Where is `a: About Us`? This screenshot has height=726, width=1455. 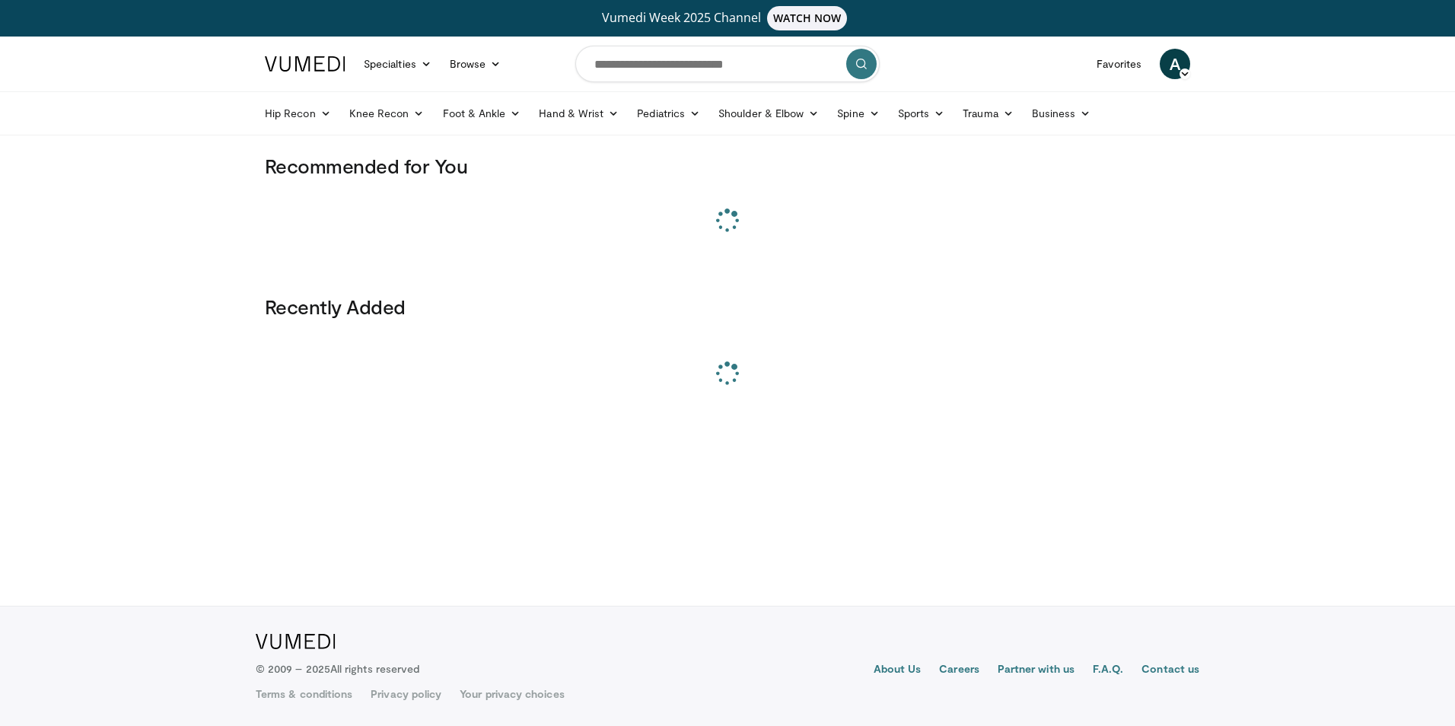
a: About Us is located at coordinates (897, 671).